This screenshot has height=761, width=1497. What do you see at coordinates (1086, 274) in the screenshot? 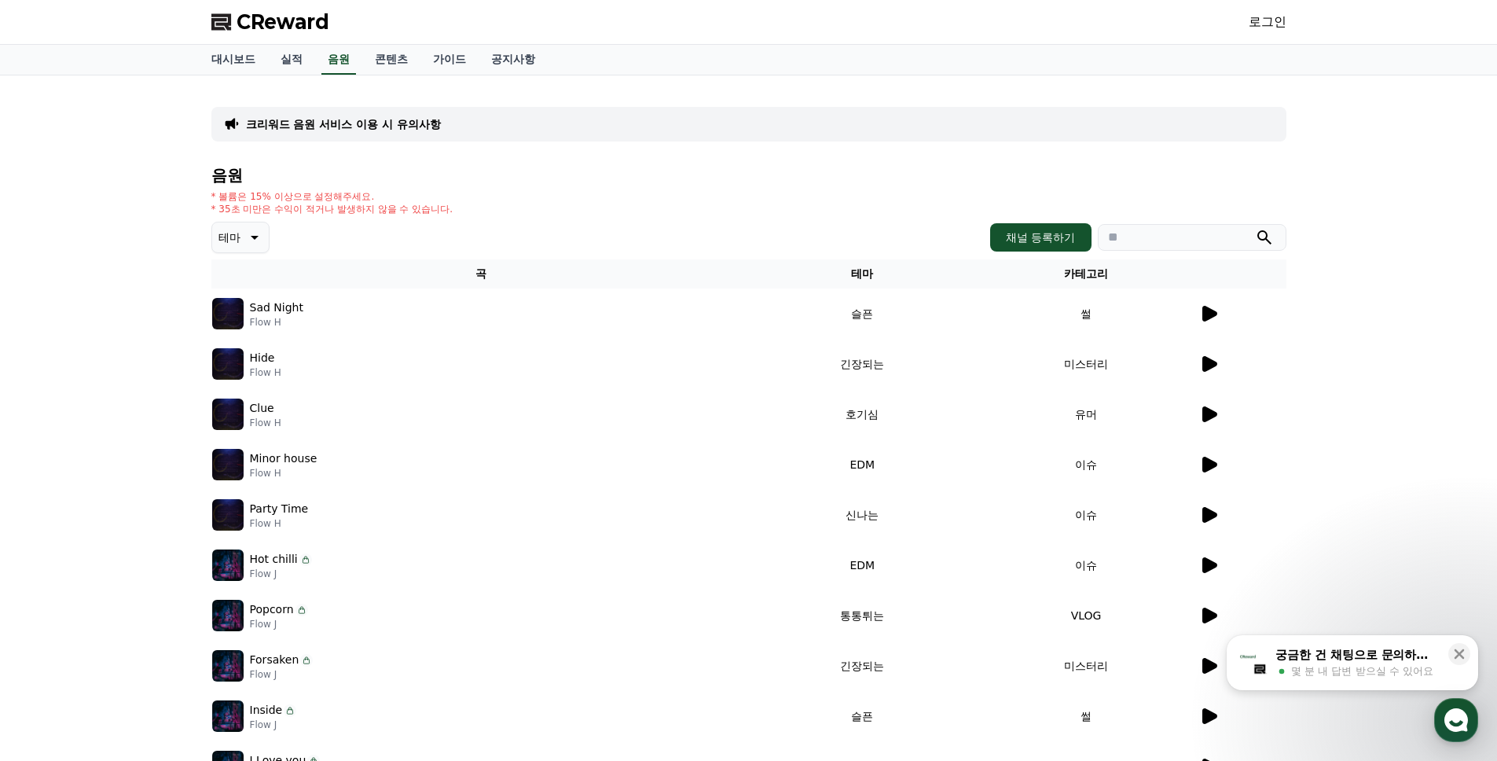
I see `th: 카테고리` at bounding box center [1086, 274].